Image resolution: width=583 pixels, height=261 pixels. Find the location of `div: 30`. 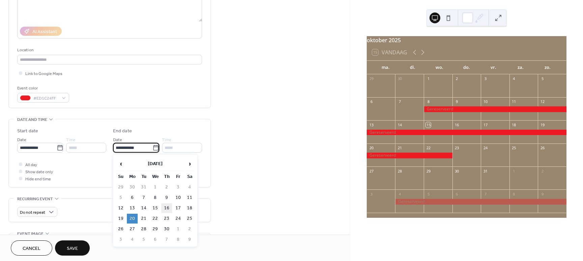

div: 30 is located at coordinates (399, 79).